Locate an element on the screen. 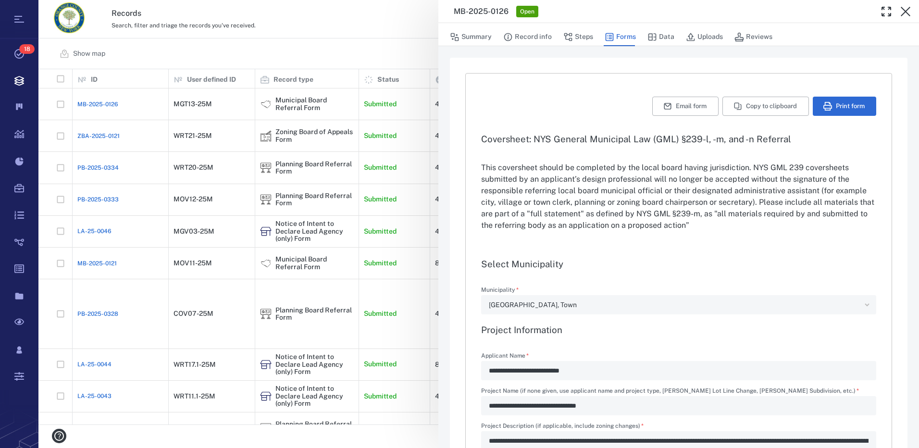 This screenshot has width=919, height=448. button: Copy to clipboard is located at coordinates (766, 106).